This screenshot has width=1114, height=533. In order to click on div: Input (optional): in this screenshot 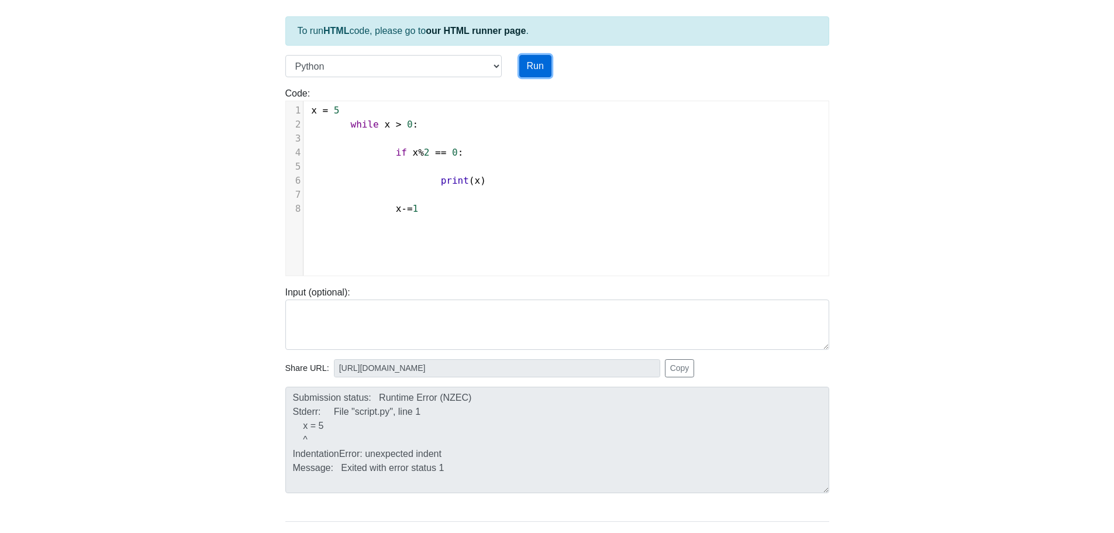, I will do `click(557, 318)`.